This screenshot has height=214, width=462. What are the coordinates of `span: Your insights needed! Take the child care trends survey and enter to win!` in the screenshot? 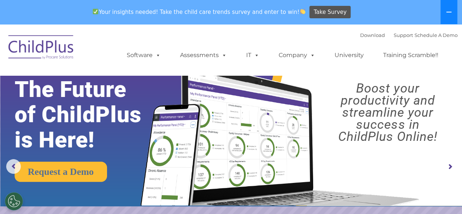 It's located at (199, 12).